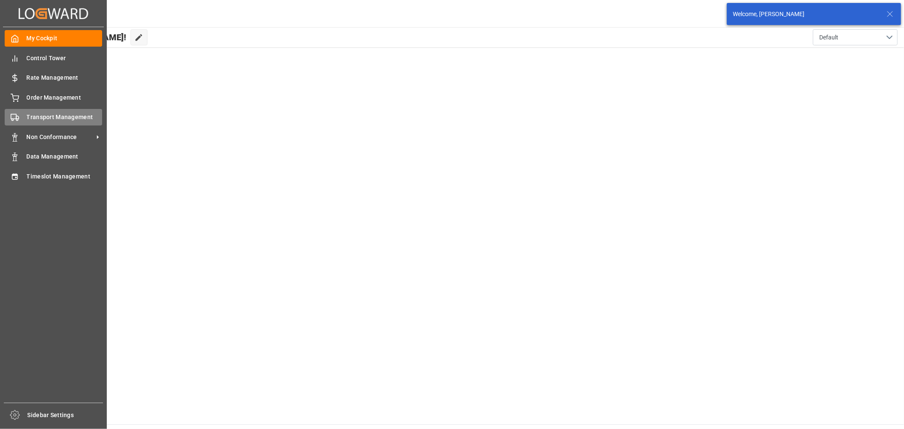 The height and width of the screenshot is (429, 904). I want to click on a: Order Management, so click(53, 97).